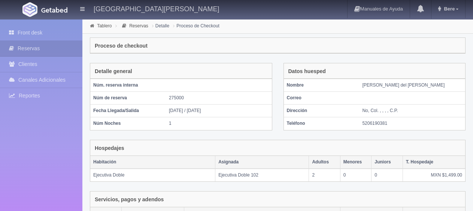 The height and width of the screenshot is (211, 473). What do you see at coordinates (412, 111) in the screenshot?
I see `td: No, Col. , , , , C.P.` at bounding box center [412, 111].